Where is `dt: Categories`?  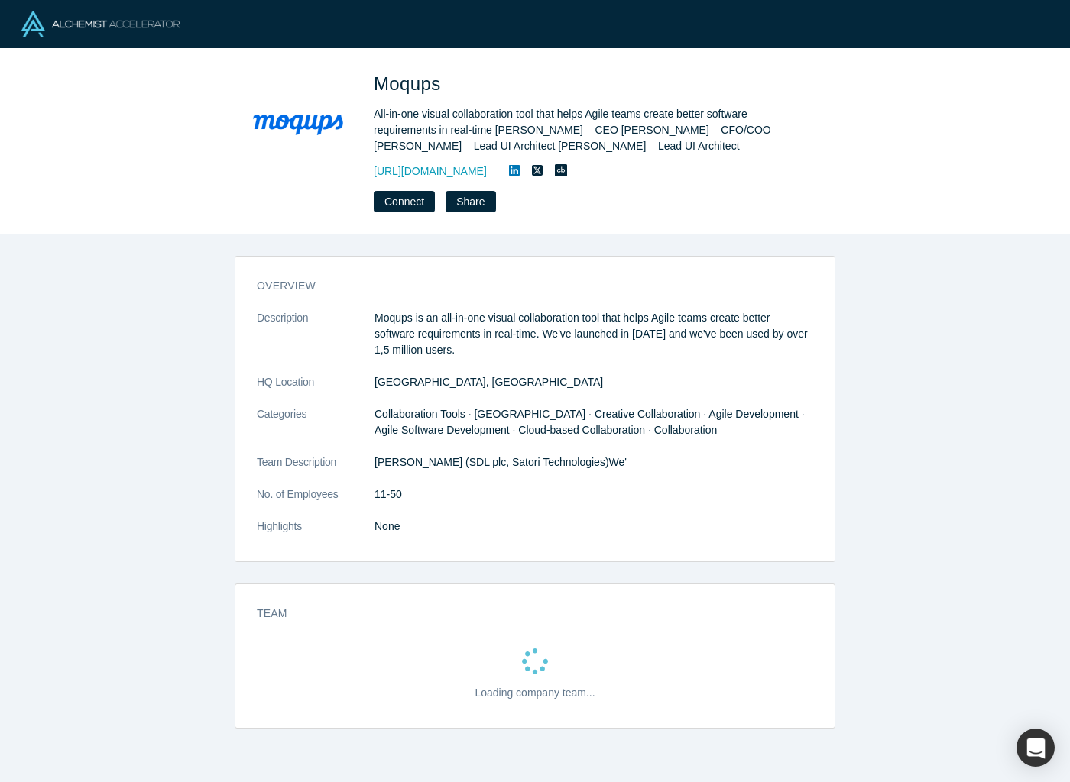 dt: Categories is located at coordinates (316, 430).